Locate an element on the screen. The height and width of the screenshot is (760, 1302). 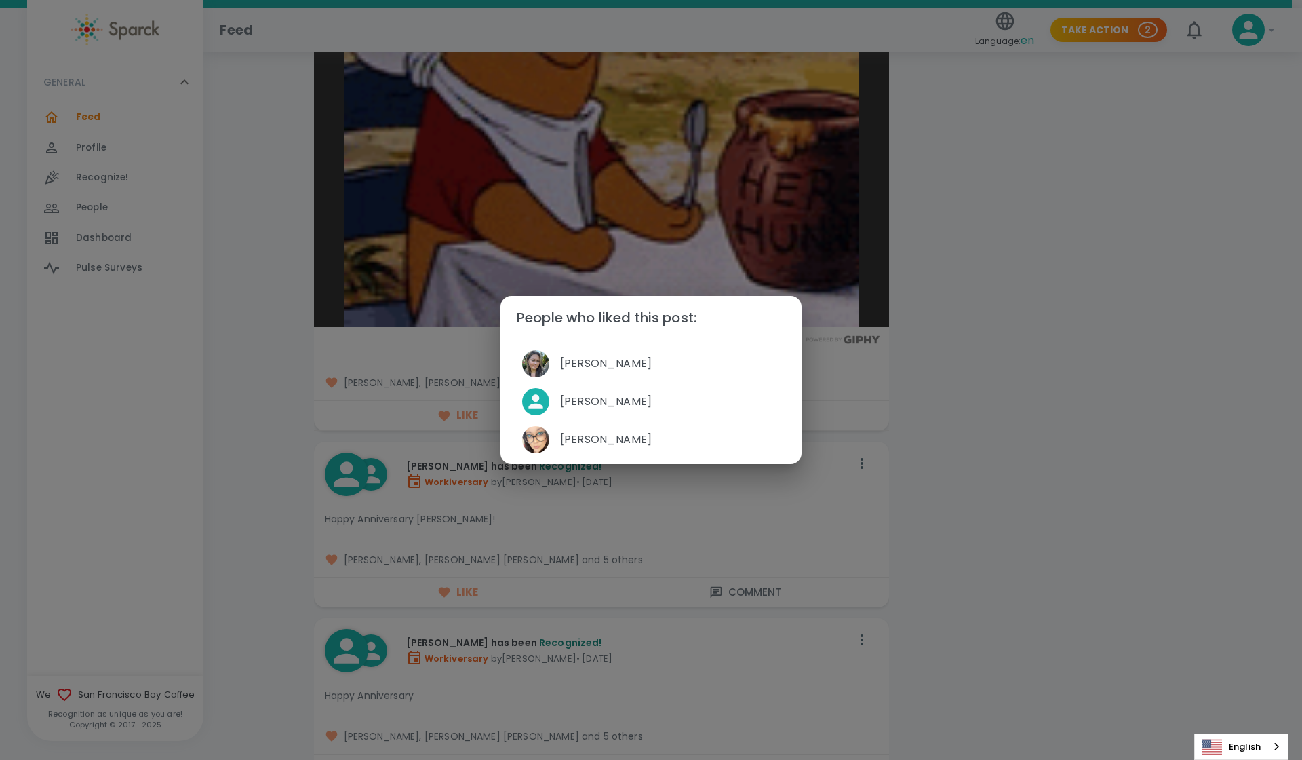
div: Language is located at coordinates (1241, 746).